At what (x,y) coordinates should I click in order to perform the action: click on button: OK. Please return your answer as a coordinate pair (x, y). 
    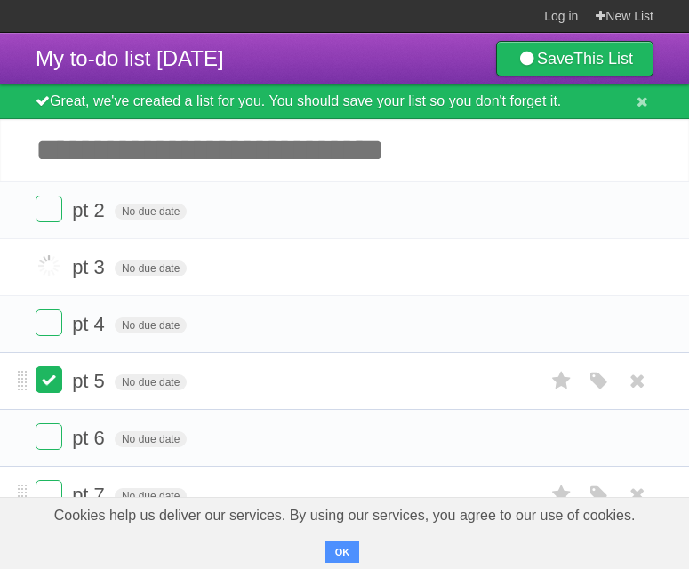
    Looking at the image, I should click on (342, 552).